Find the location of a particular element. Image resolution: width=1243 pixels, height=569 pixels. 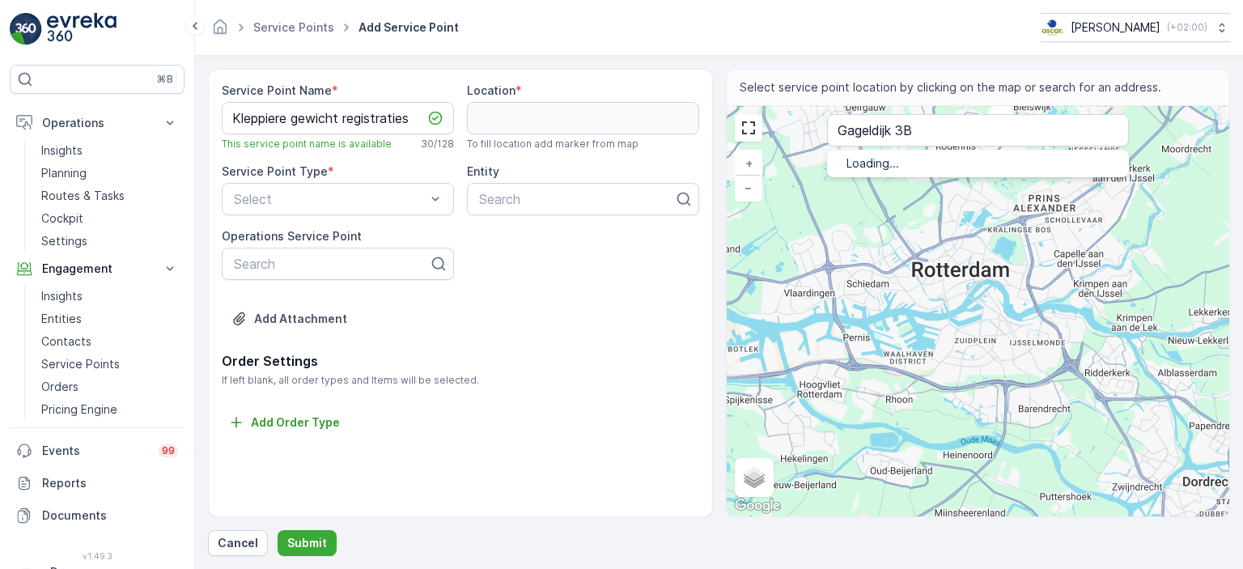

p: Documents is located at coordinates (110, 516).